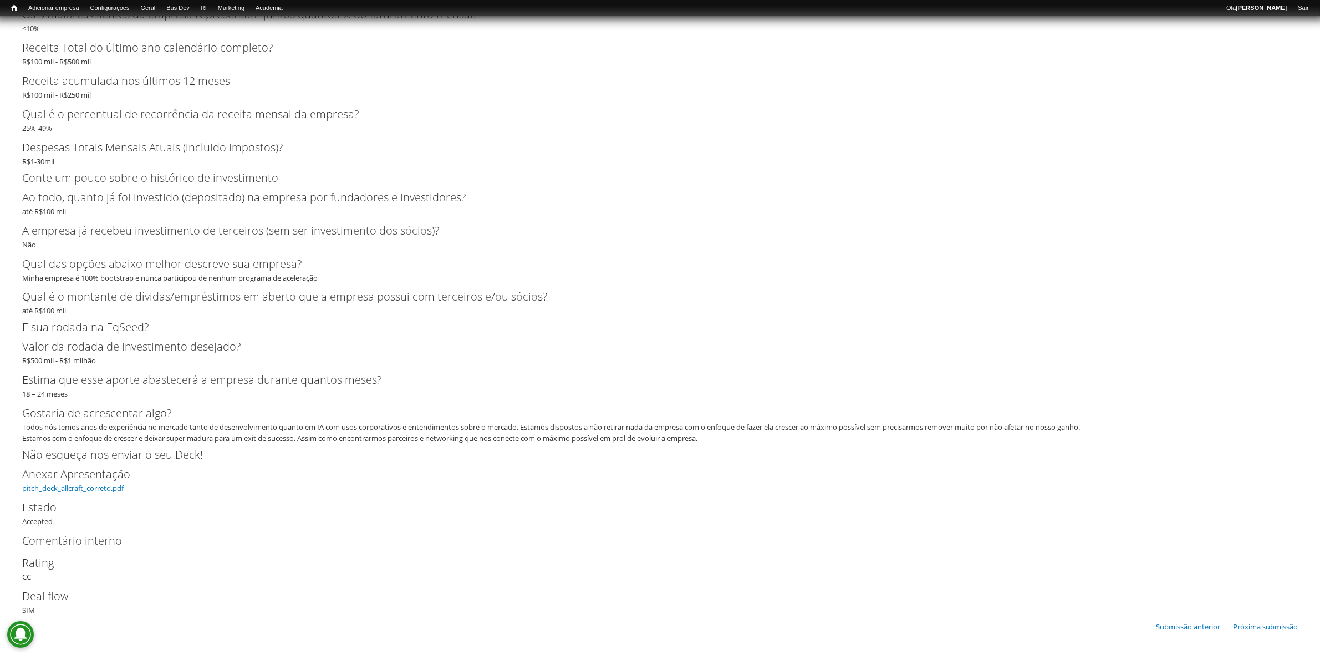 This screenshot has height=655, width=1320. Describe the element at coordinates (656, 433) in the screenshot. I see `div: Todos nós temos anos de experiência no mercado tanto de desenvolvimento quanto em IA com usos cor...` at that location.